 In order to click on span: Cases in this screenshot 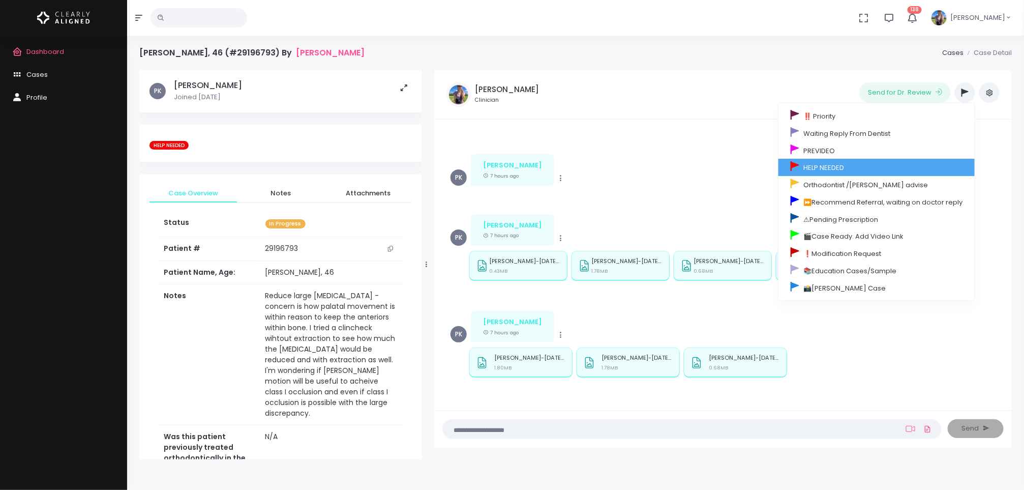, I will do `click(37, 74)`.